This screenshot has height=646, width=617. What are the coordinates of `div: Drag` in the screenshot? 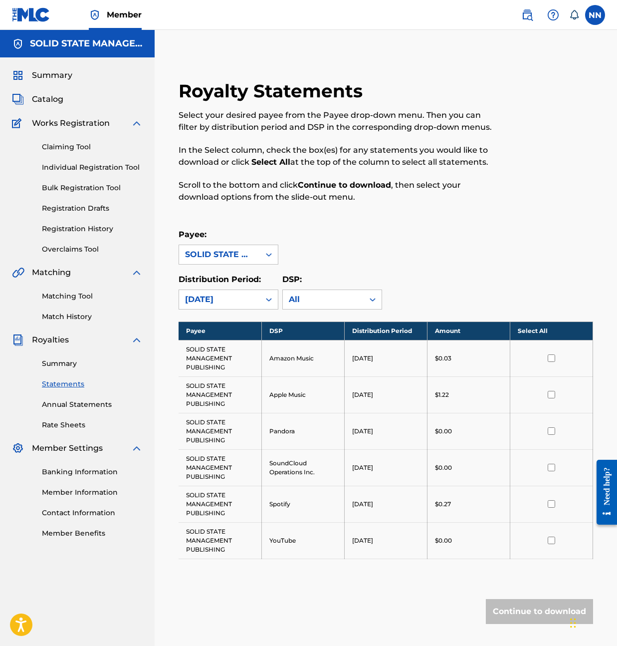 It's located at (573, 623).